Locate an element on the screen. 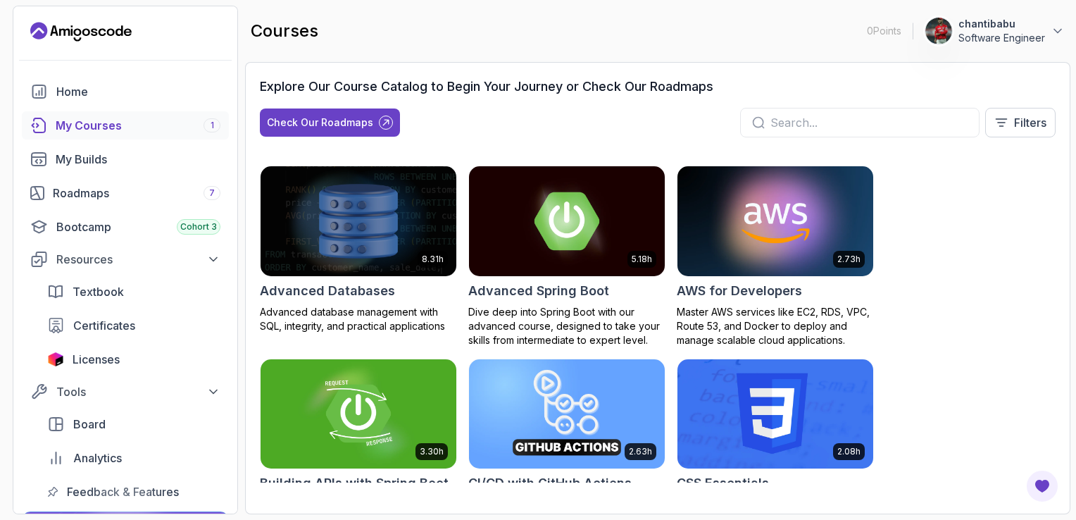 This screenshot has height=520, width=1076. p: Master AWS services like EC2, RDS, VPC, Route 53, and Docker to deploy and manage scalable cloud ... is located at coordinates (776, 326).